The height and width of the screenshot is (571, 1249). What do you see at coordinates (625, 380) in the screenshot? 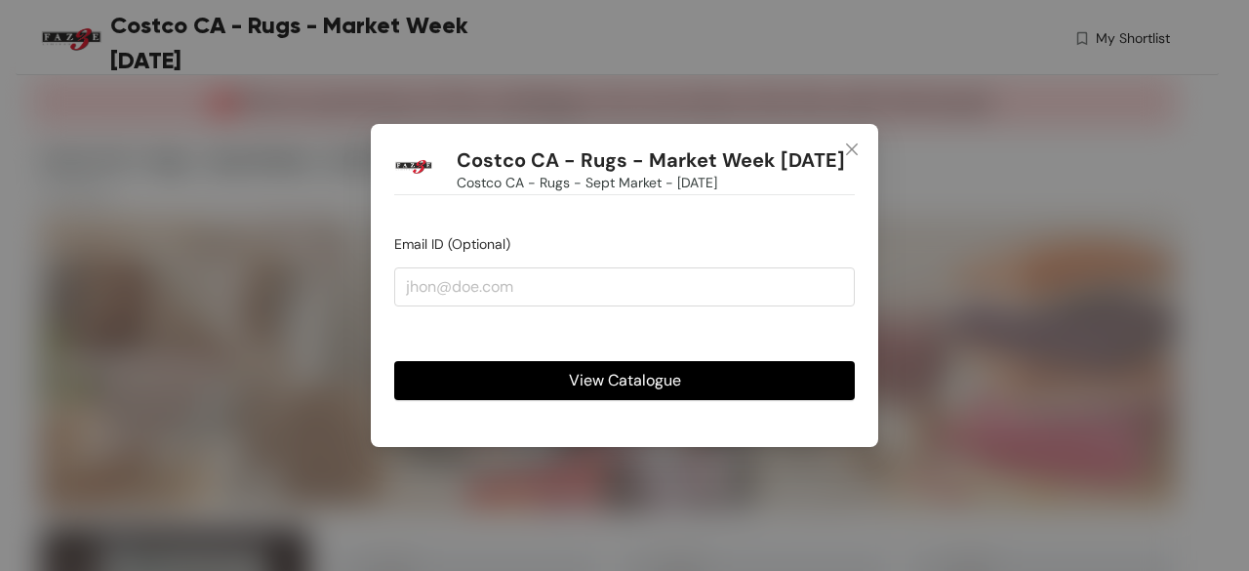
I see `span: View Catalogue` at bounding box center [625, 380].